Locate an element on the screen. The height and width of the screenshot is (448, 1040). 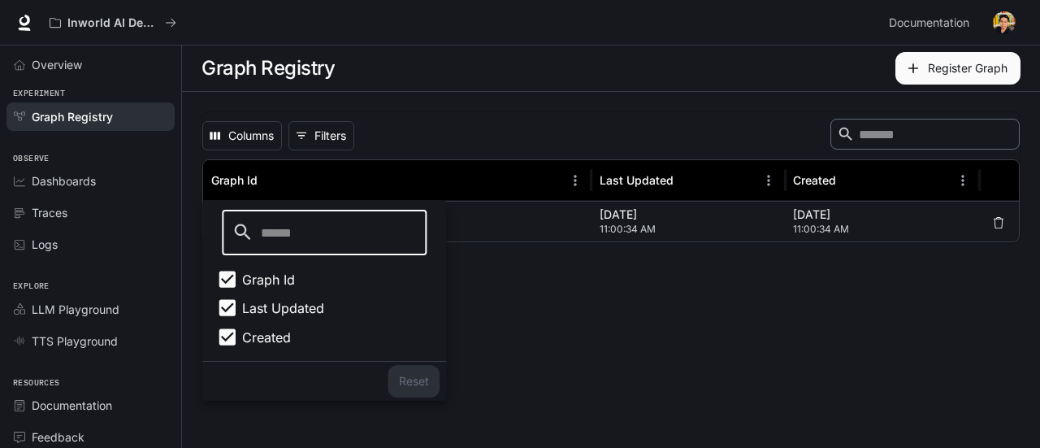
span: Created is located at coordinates (267, 337).